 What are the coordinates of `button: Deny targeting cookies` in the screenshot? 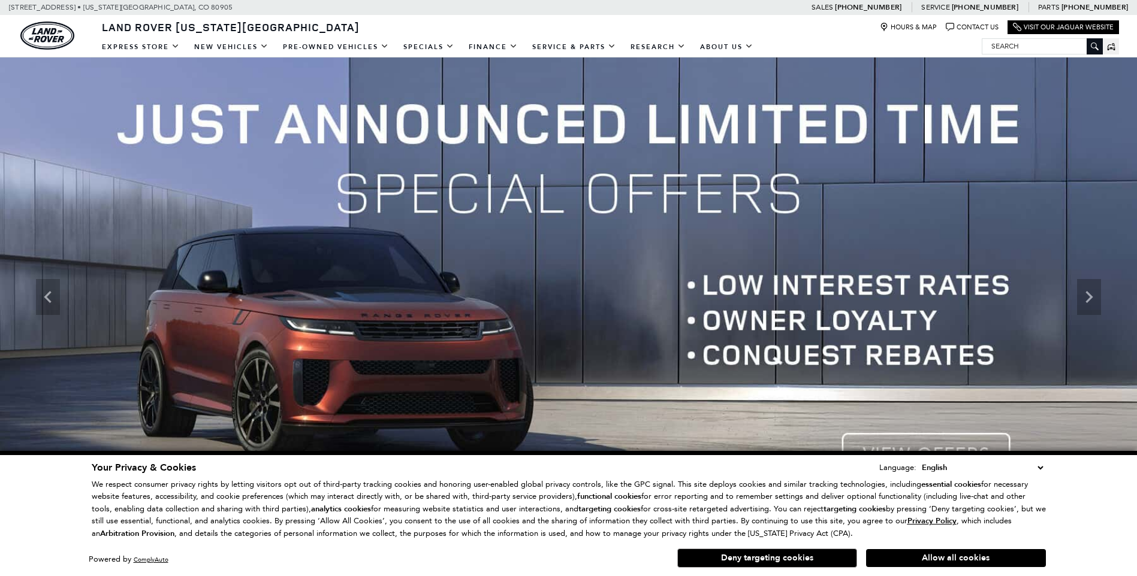 It's located at (767, 558).